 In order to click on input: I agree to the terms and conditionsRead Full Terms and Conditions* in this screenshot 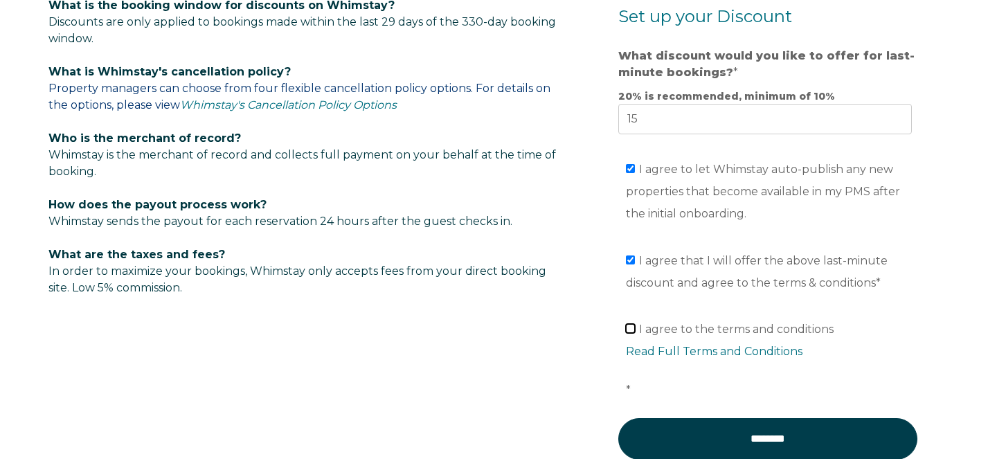, I will do `click(630, 328)`.